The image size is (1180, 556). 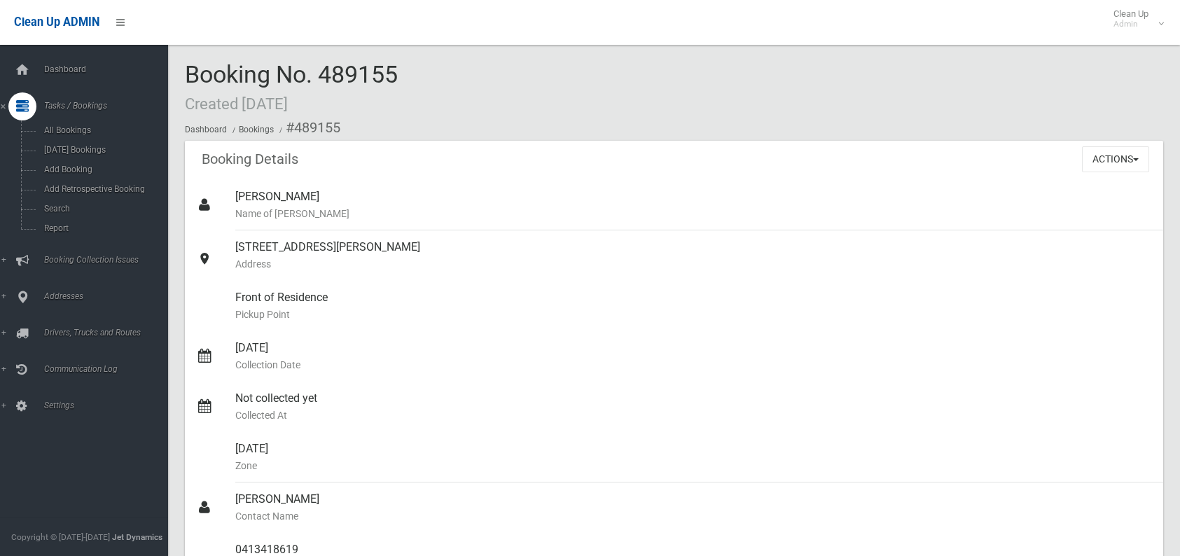 What do you see at coordinates (103, 209) in the screenshot?
I see `span: Search` at bounding box center [103, 209].